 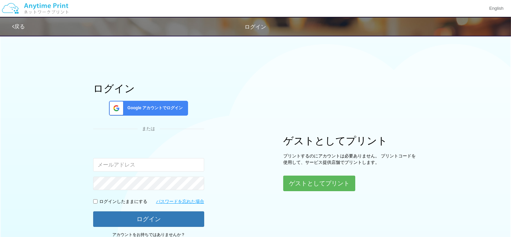 What do you see at coordinates (149, 129) in the screenshot?
I see `div: または` at bounding box center [149, 129].